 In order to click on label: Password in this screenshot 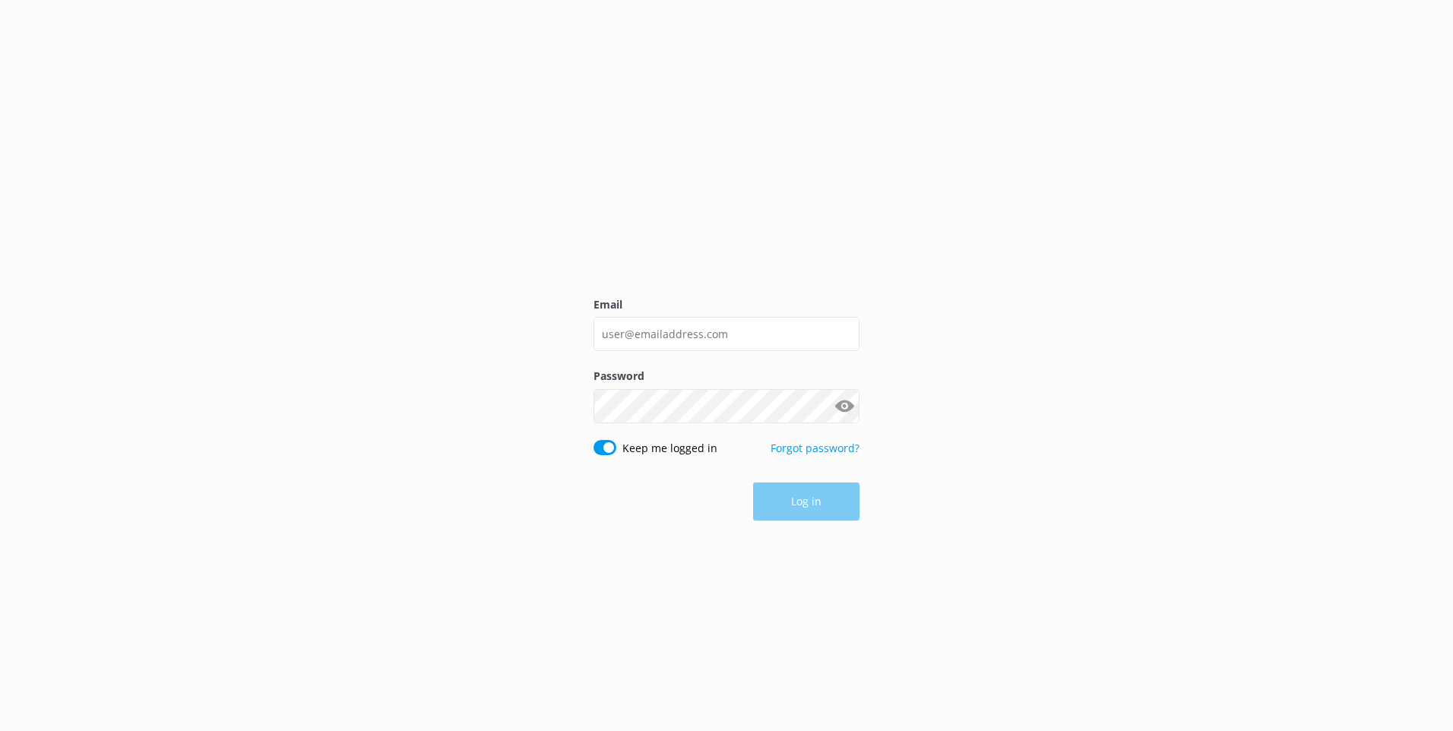, I will do `click(727, 376)`.